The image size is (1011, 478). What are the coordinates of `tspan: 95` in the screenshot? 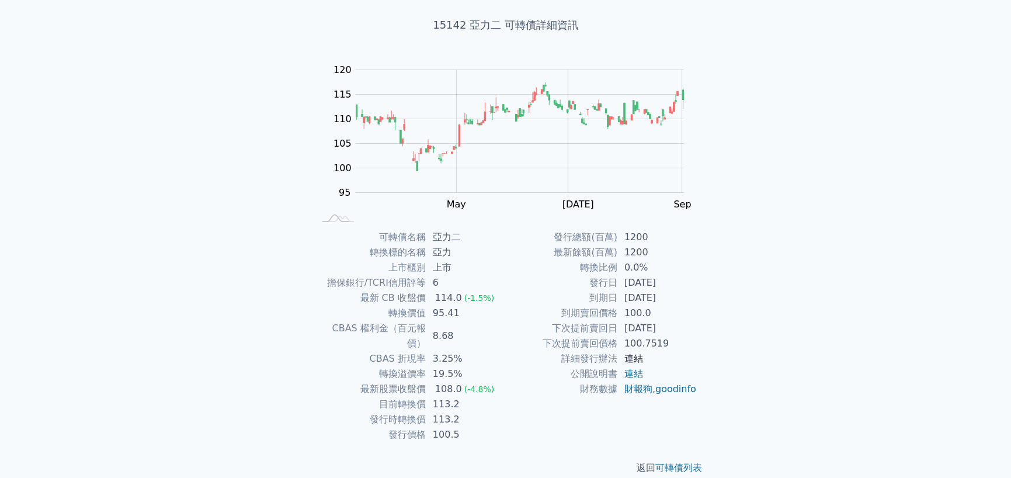 It's located at (345, 192).